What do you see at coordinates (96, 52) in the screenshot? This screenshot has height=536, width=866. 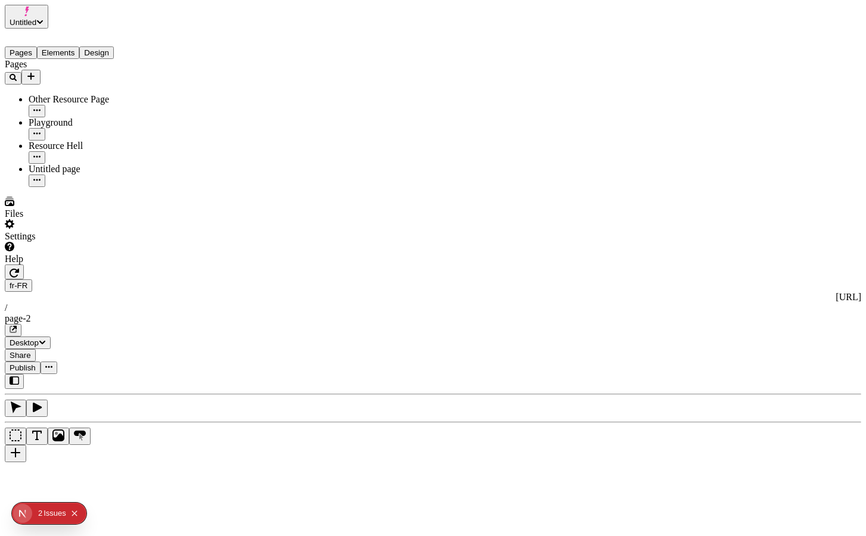 I see `button: Design` at bounding box center [96, 52].